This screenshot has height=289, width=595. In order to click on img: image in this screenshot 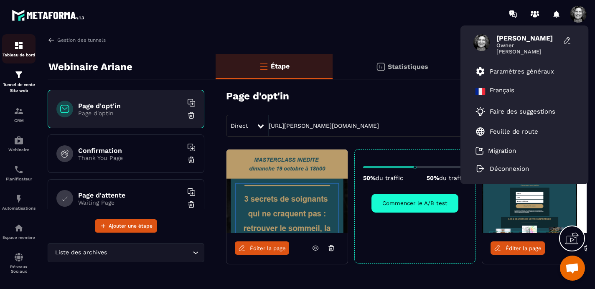, I will do `click(287, 191)`.